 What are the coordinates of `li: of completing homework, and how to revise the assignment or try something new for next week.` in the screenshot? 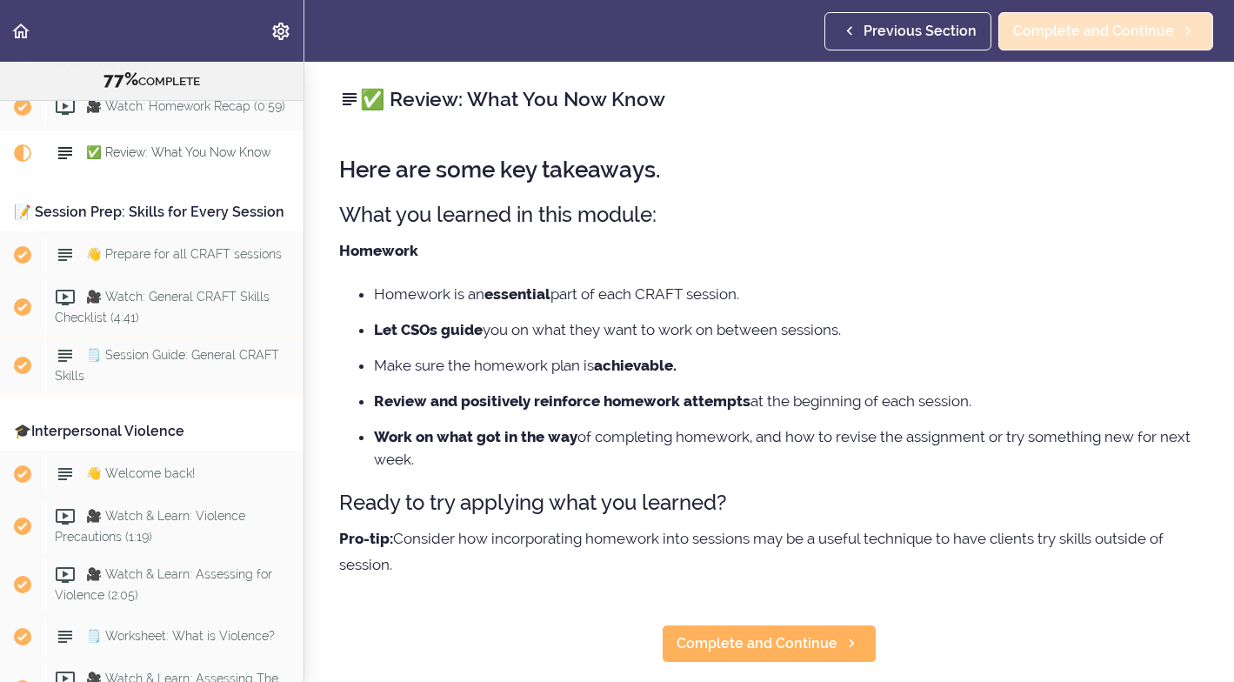 It's located at (786, 448).